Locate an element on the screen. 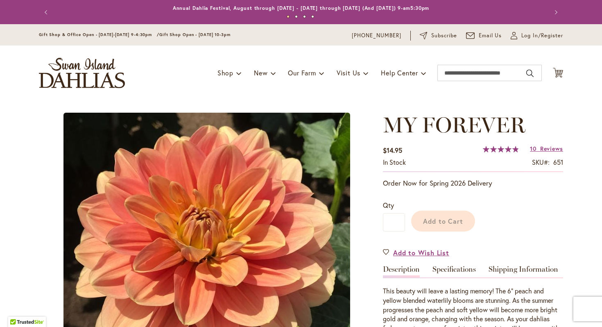  strong: SKU is located at coordinates (540, 162).